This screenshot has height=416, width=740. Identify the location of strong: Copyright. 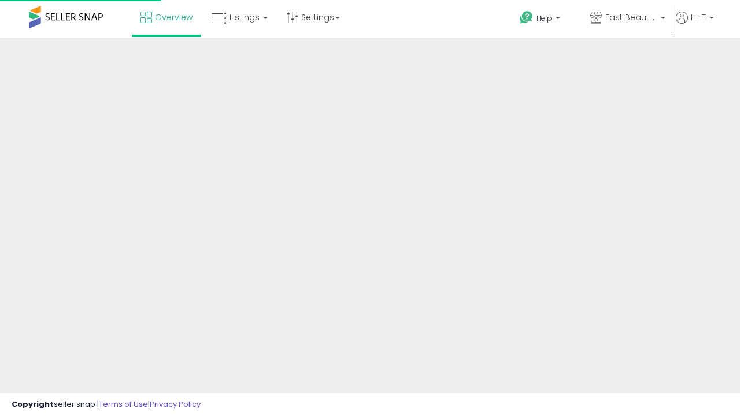
(32, 404).